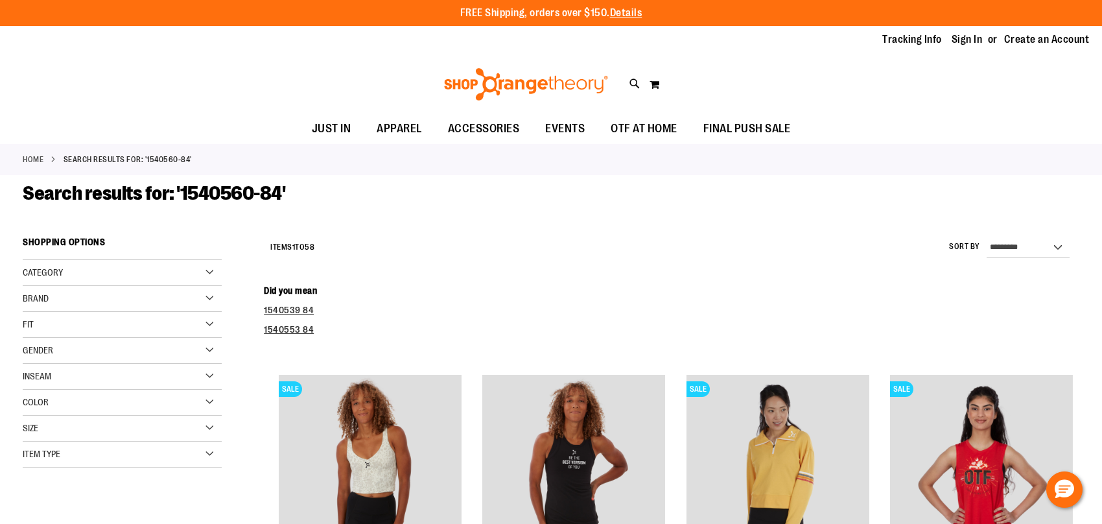 This screenshot has height=524, width=1102. I want to click on a: 1540553 84, so click(289, 329).